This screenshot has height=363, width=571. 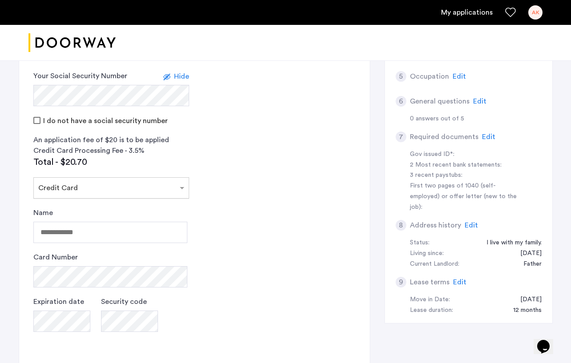 What do you see at coordinates (43, 213) in the screenshot?
I see `label: Name` at bounding box center [43, 213].